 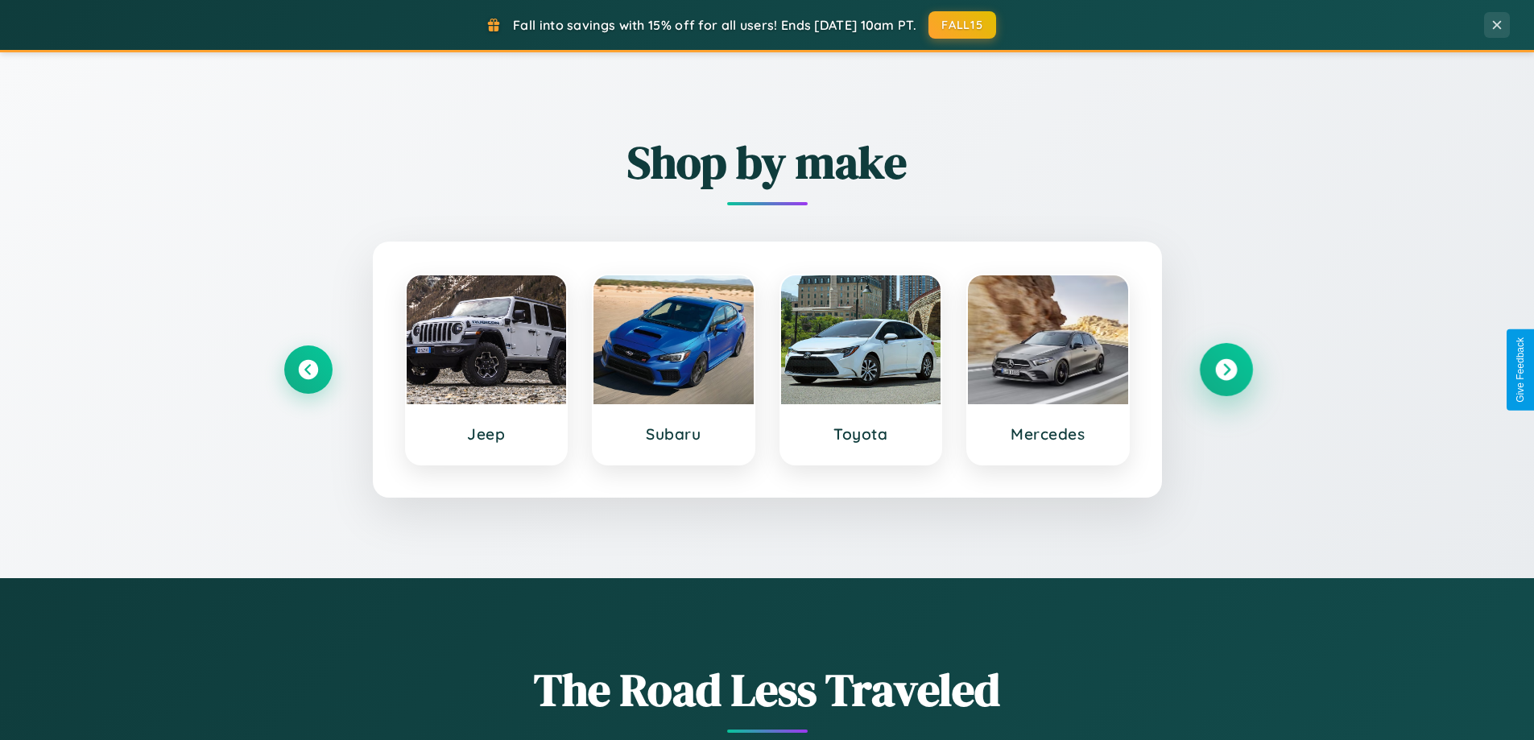 I want to click on div: Give Feedback, so click(x=1520, y=370).